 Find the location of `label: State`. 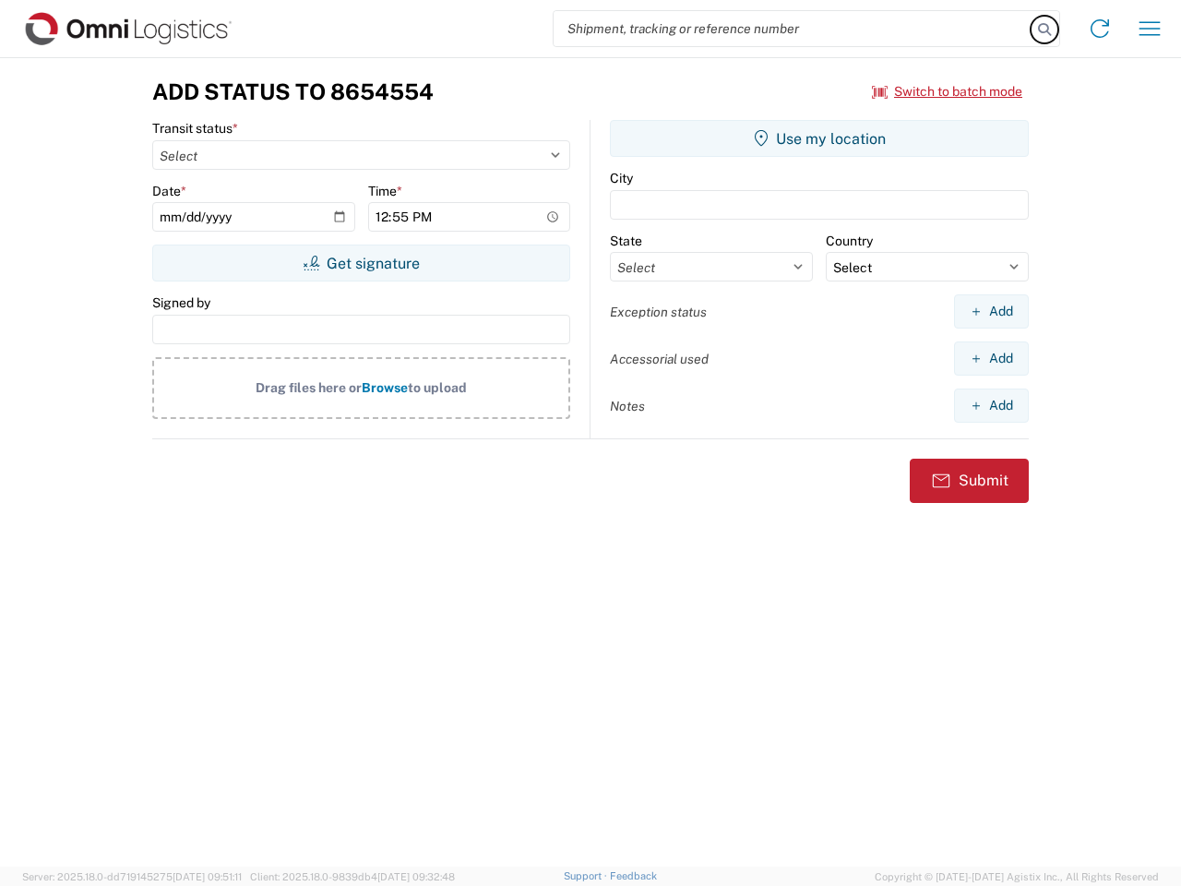

label: State is located at coordinates (626, 241).